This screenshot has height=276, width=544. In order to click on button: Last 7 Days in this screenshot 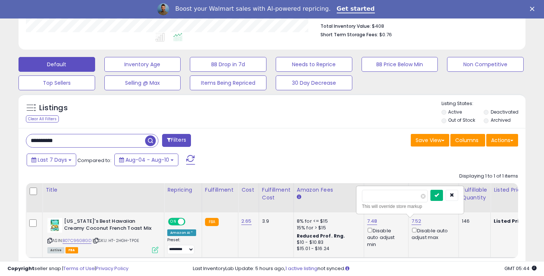, I will do `click(51, 160)`.